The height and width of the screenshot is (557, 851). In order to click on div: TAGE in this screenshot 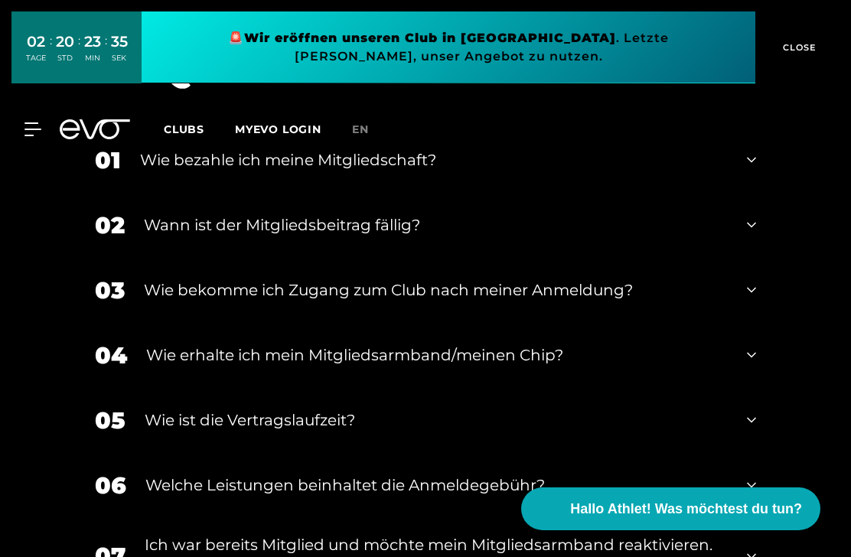, I will do `click(36, 58)`.